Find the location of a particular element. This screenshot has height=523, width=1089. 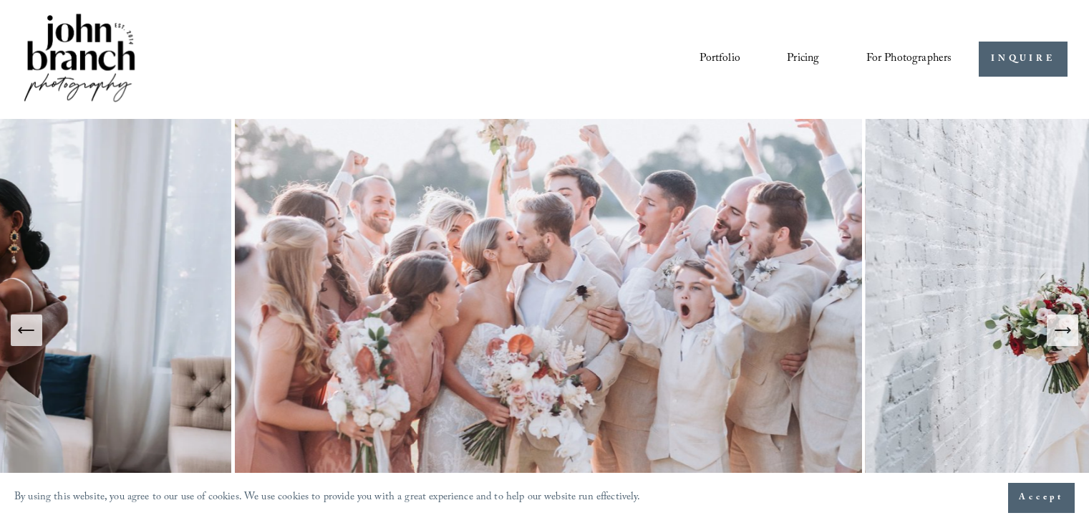

a: Pricing is located at coordinates (803, 59).